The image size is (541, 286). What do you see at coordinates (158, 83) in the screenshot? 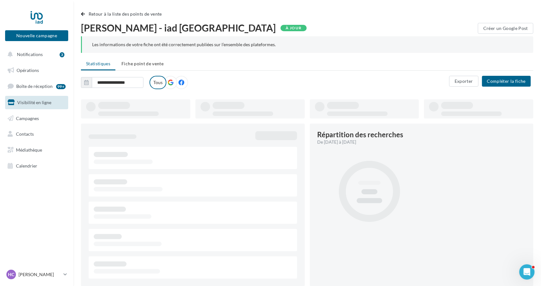
I see `label: Tous` at bounding box center [158, 83].